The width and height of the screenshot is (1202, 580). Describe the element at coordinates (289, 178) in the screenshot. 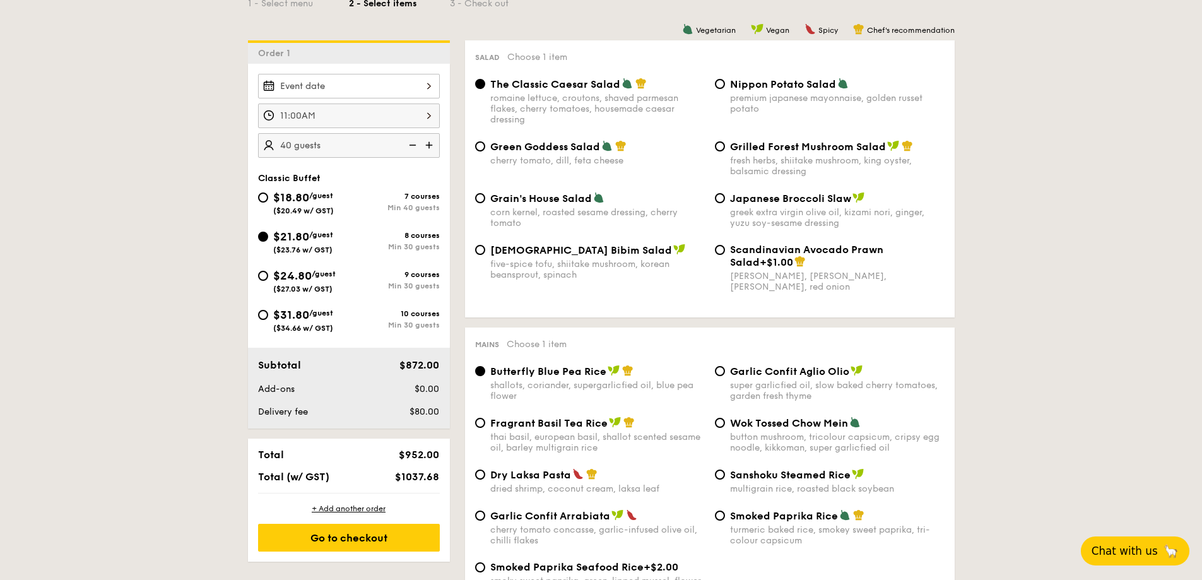

I see `span: Classic Buffet` at that location.